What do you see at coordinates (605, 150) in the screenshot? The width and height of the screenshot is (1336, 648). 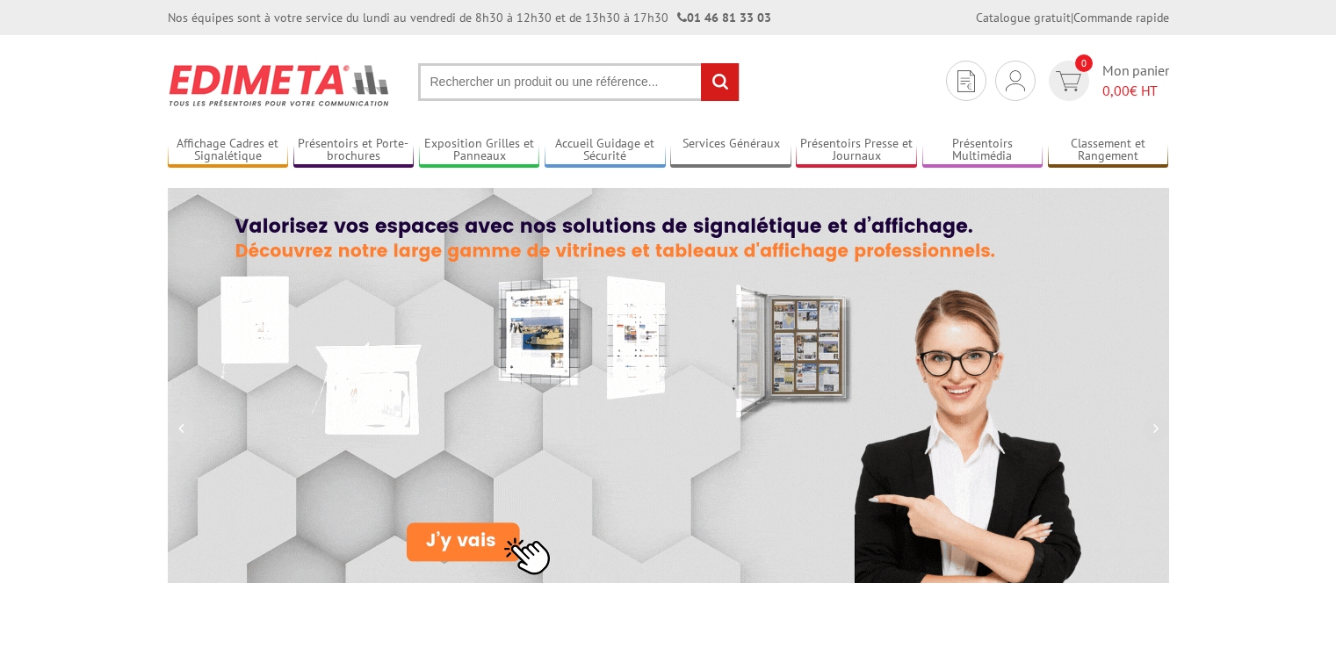 I see `a: Accueil Guidage et Sécurité` at bounding box center [605, 150].